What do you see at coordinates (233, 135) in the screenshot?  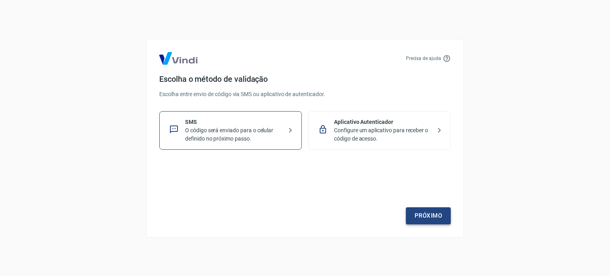 I see `p: O código será enviado para o celular definido no próximo passo.` at bounding box center [233, 135].